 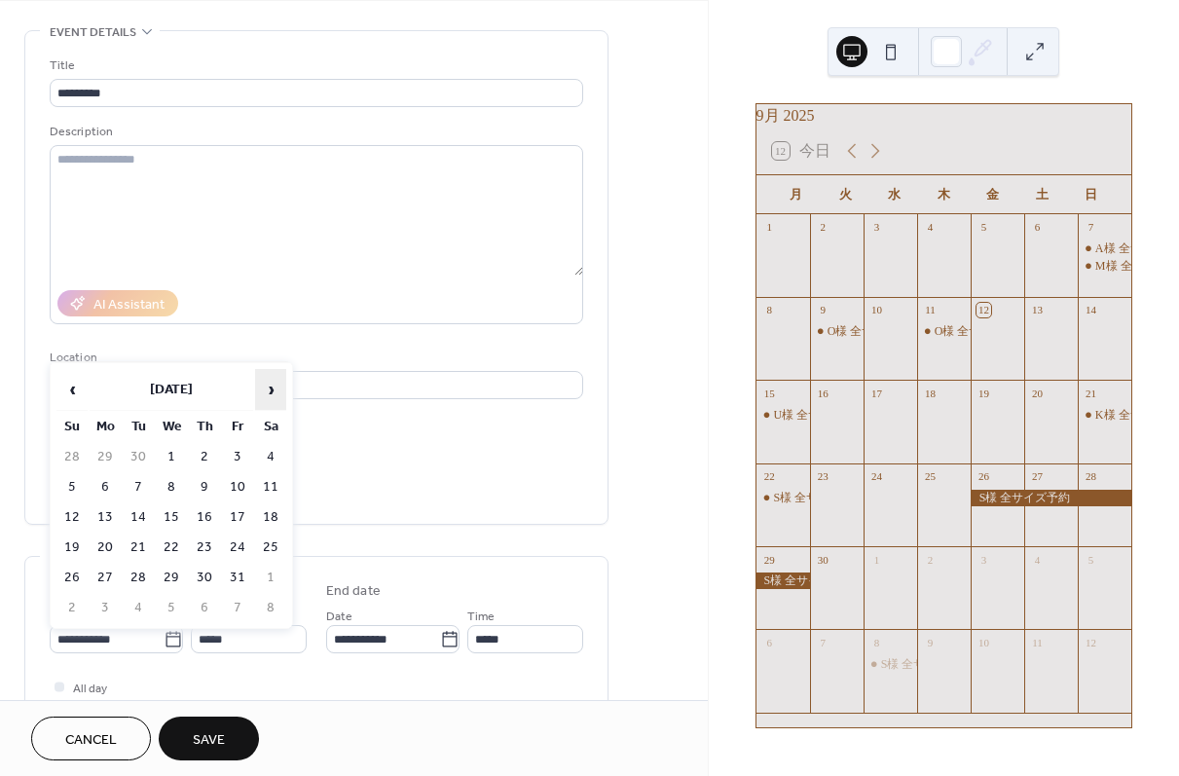 What do you see at coordinates (315, 131) in the screenshot?
I see `div: Description` at bounding box center [315, 131].